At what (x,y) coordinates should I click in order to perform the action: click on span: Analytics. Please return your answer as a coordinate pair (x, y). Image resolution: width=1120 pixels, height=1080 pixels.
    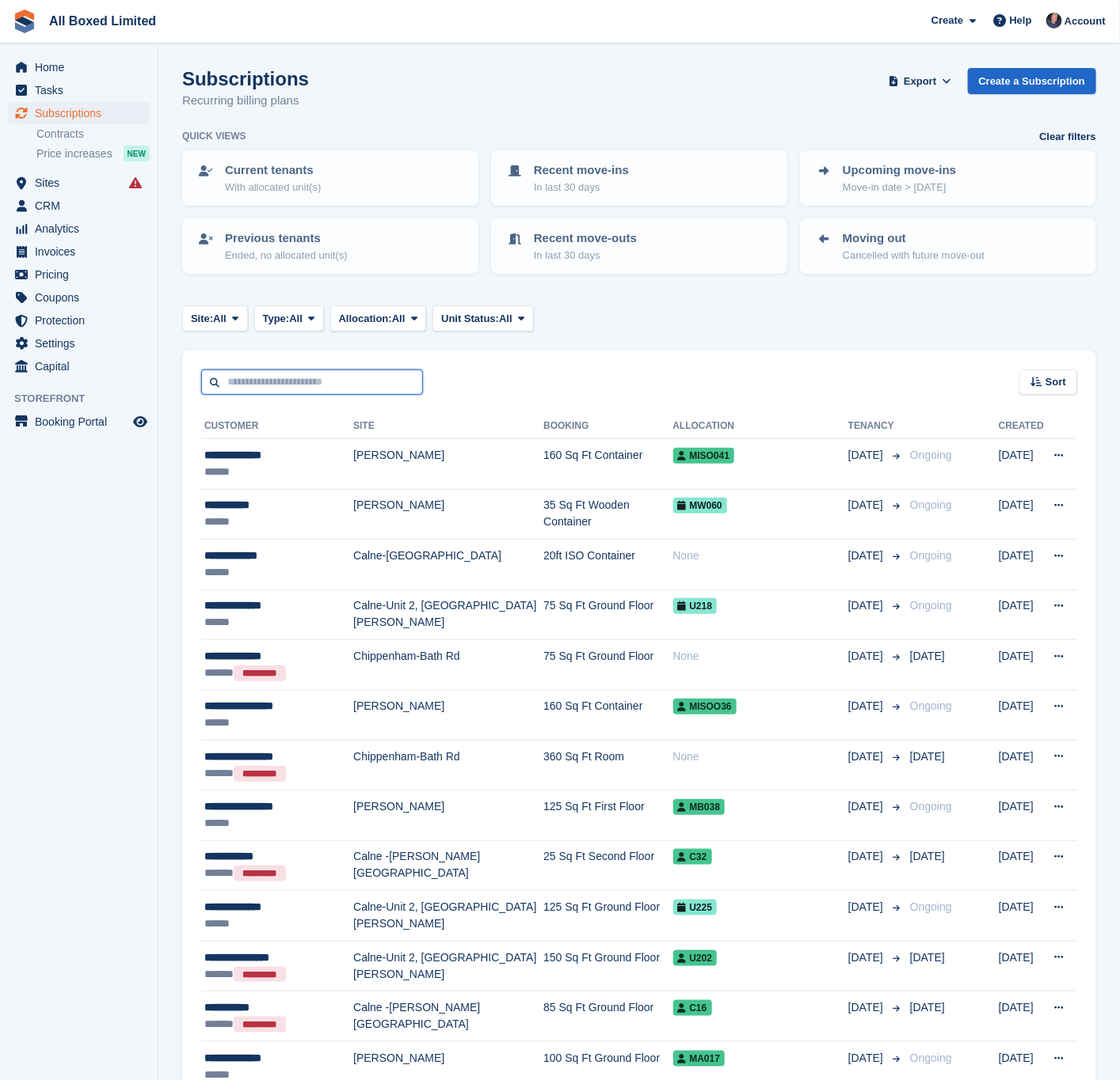
    Looking at the image, I should click on (83, 229).